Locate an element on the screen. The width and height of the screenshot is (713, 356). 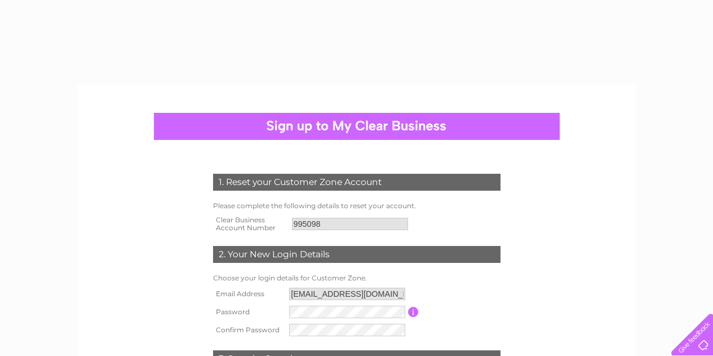
div: 2. Your New Login Details is located at coordinates (357, 254).